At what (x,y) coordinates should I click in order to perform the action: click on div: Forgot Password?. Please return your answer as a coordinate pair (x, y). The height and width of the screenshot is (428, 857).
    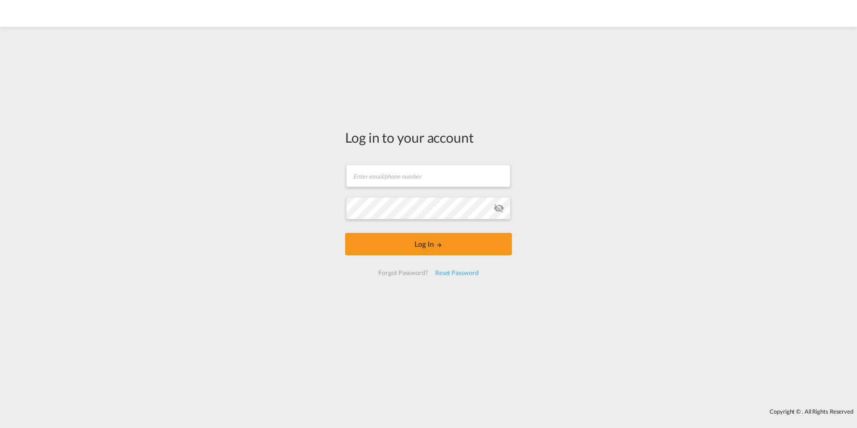
    Looking at the image, I should click on (403, 273).